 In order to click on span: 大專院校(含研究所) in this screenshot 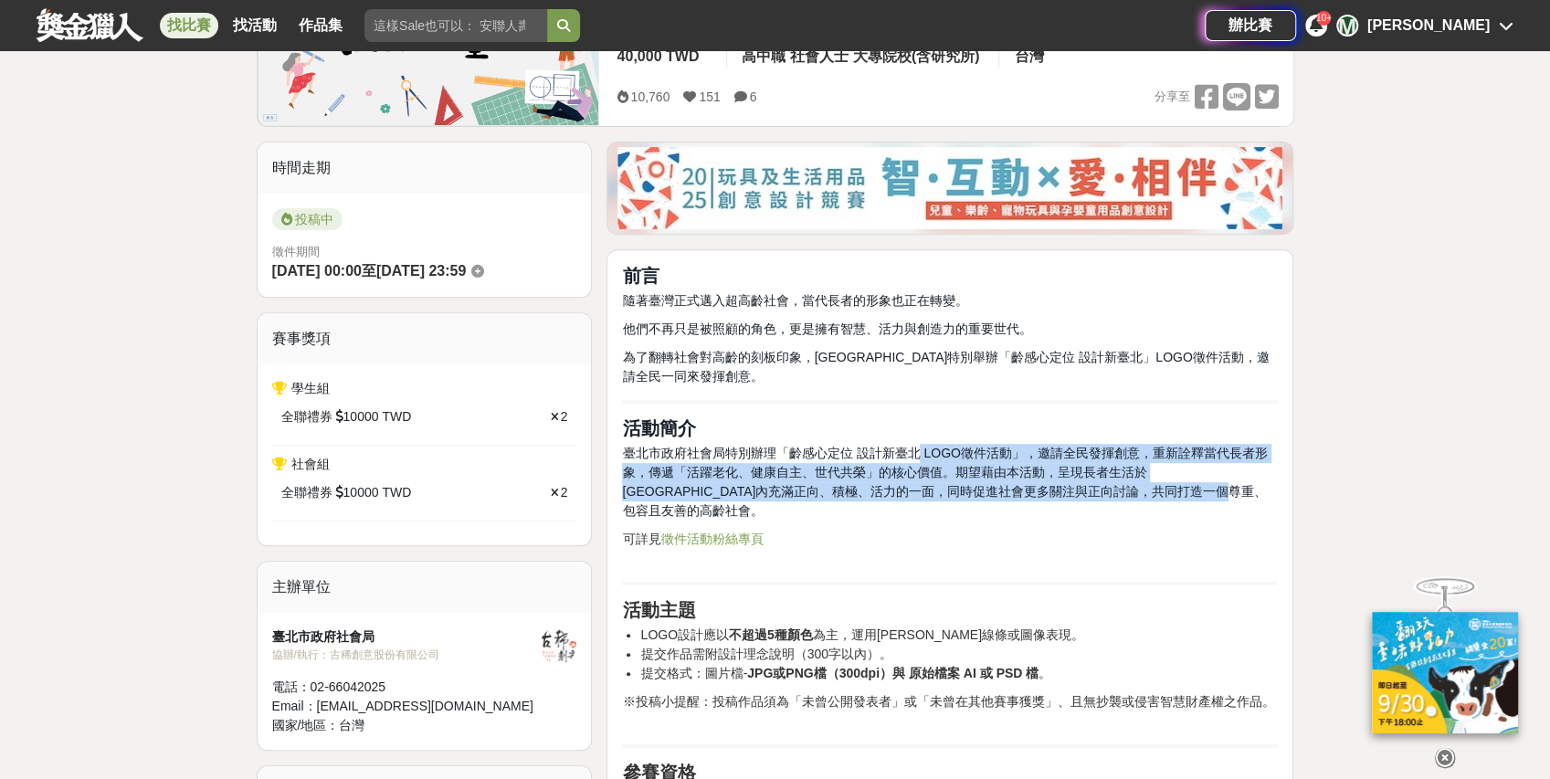, I will do `click(916, 56)`.